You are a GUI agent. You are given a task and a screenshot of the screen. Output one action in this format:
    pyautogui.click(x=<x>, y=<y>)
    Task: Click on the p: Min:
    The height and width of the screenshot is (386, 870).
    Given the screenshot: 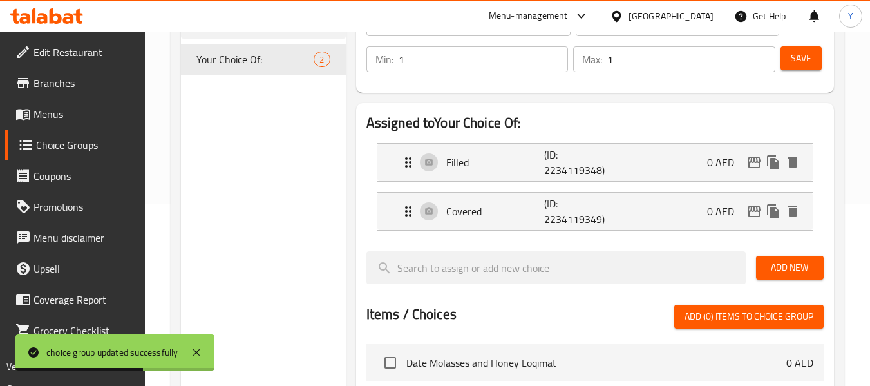 What is the action you would take?
    pyautogui.click(x=384, y=59)
    